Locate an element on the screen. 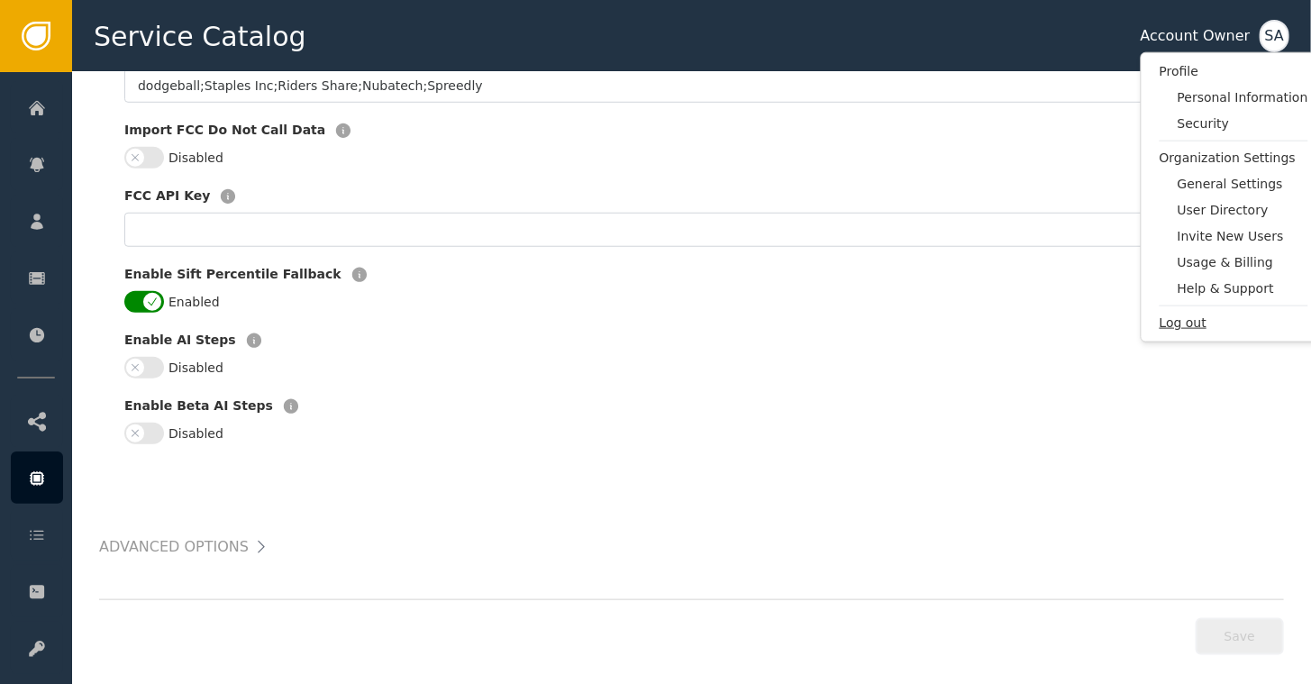 Image resolution: width=1311 pixels, height=684 pixels. label: Import FCC Do Not Call Data is located at coordinates (224, 130).